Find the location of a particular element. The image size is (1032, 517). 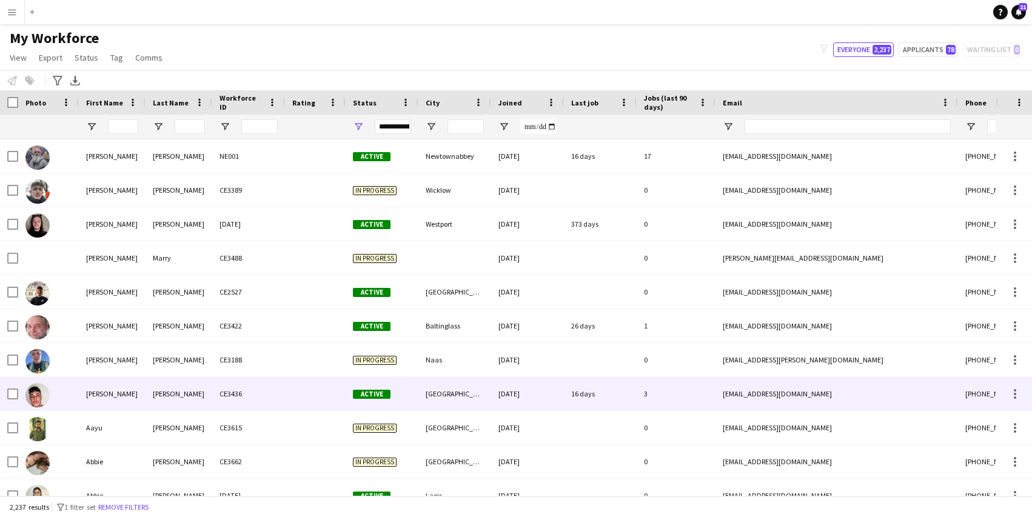

button: Everyone2,237 is located at coordinates (864, 50).